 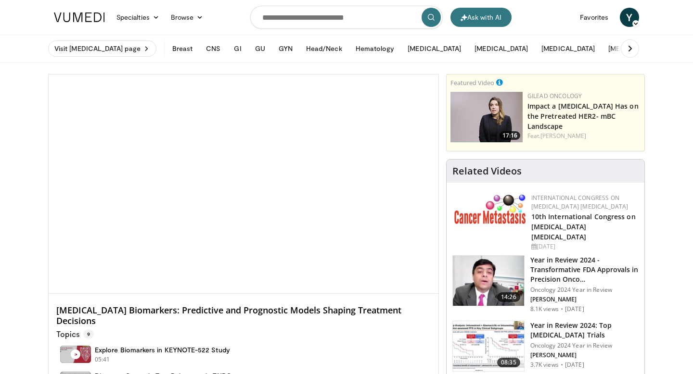 I want to click on span: 17:16, so click(x=509, y=136).